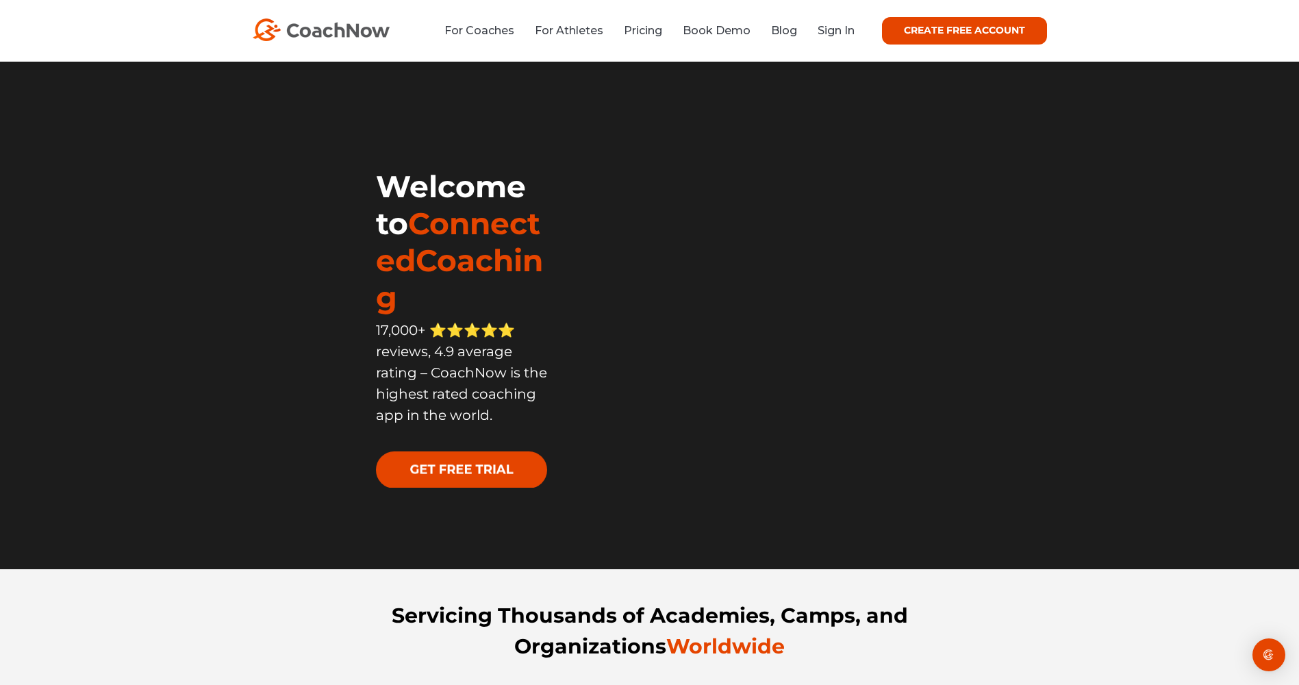 The height and width of the screenshot is (685, 1299). I want to click on strong: Servicing Thousands of Academies, Camps, and Organizations, so click(650, 631).